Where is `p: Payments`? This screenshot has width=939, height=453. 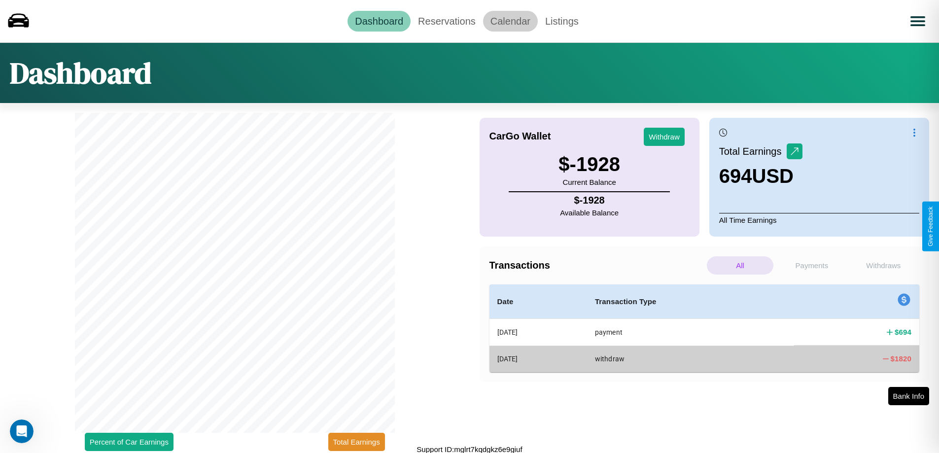
p: Payments is located at coordinates (811, 265).